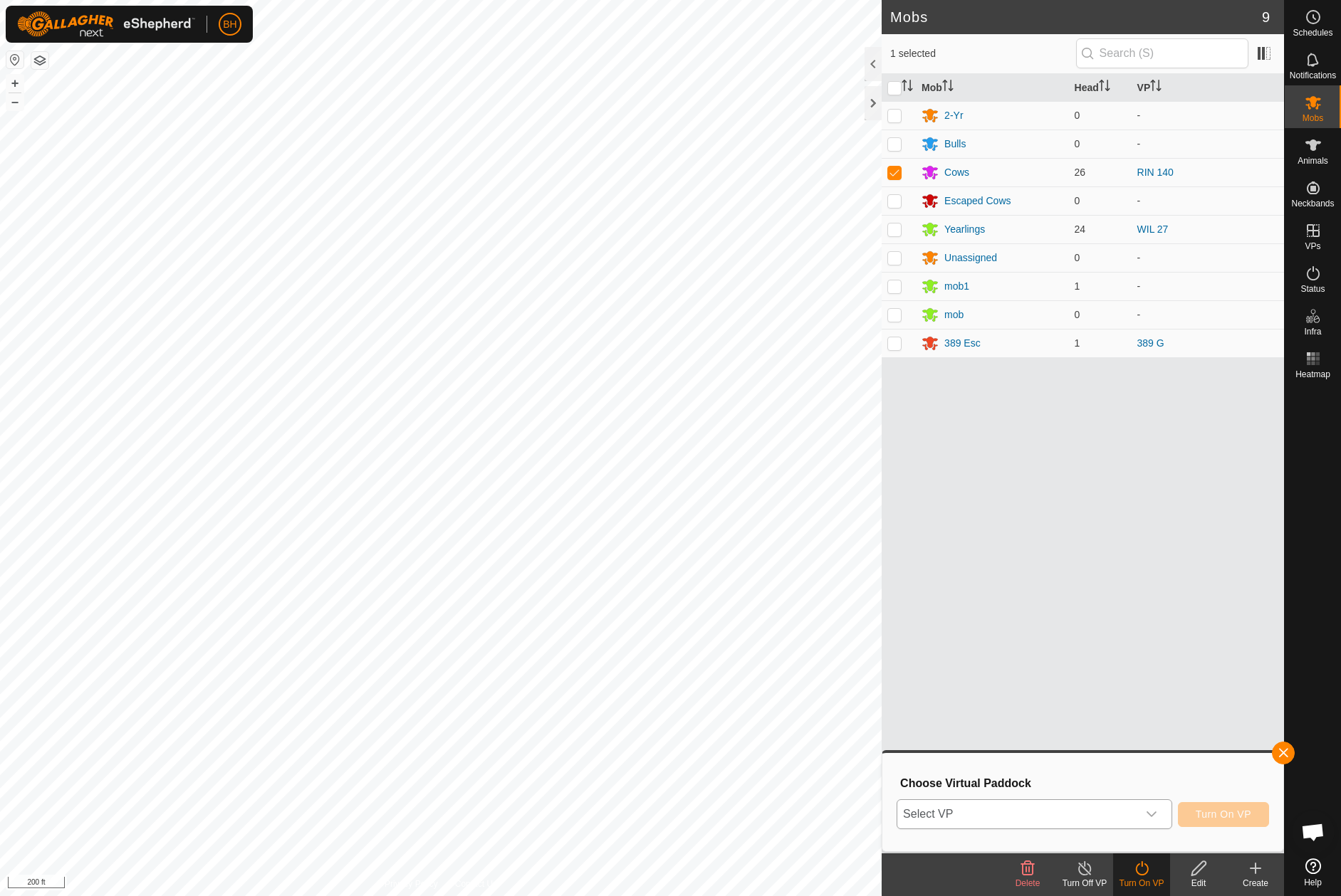  What do you see at coordinates (476, 884) in the screenshot?
I see `a: Contact Us` at bounding box center [476, 884].